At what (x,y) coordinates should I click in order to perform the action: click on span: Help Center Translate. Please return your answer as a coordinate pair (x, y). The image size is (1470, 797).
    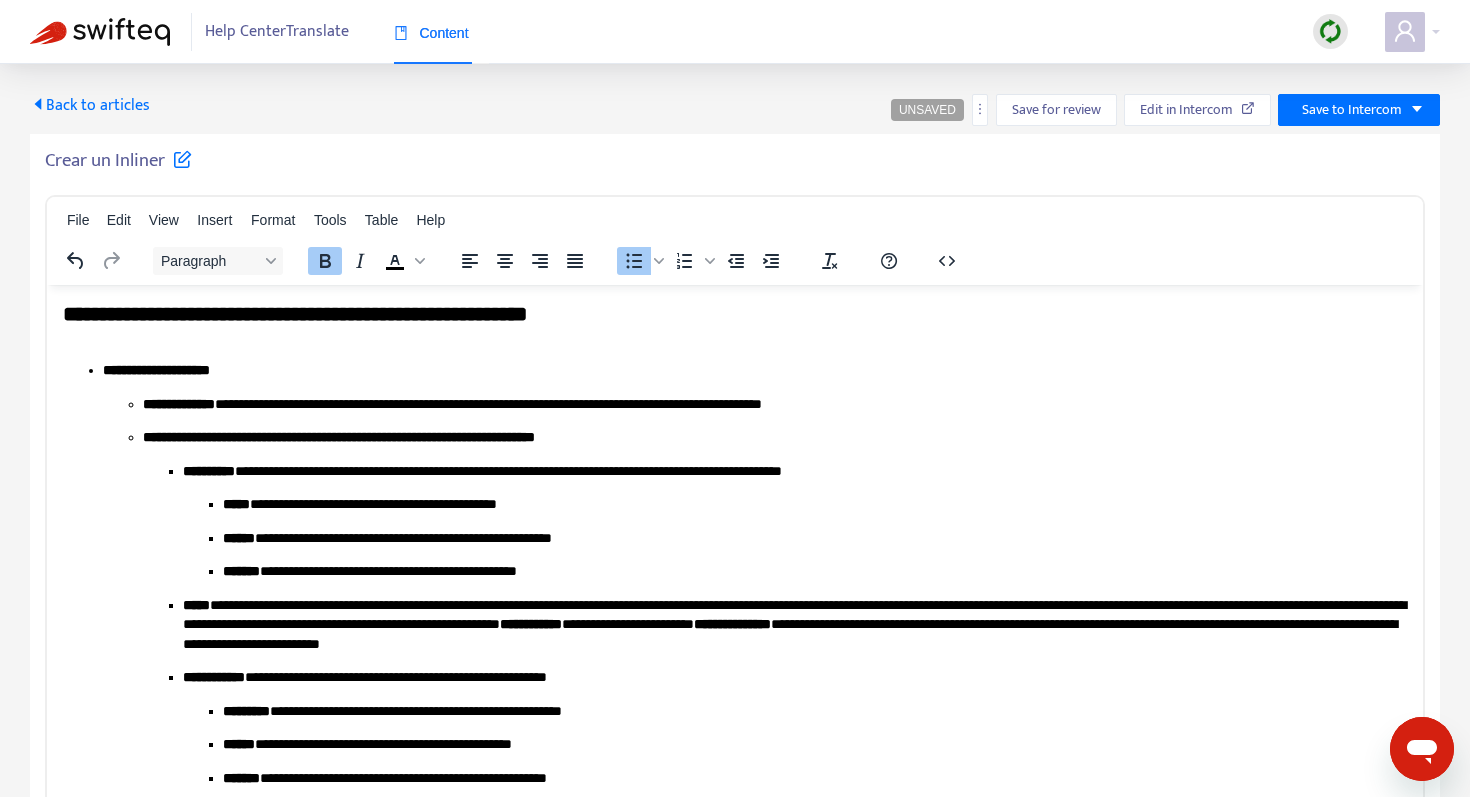
    Looking at the image, I should click on (277, 32).